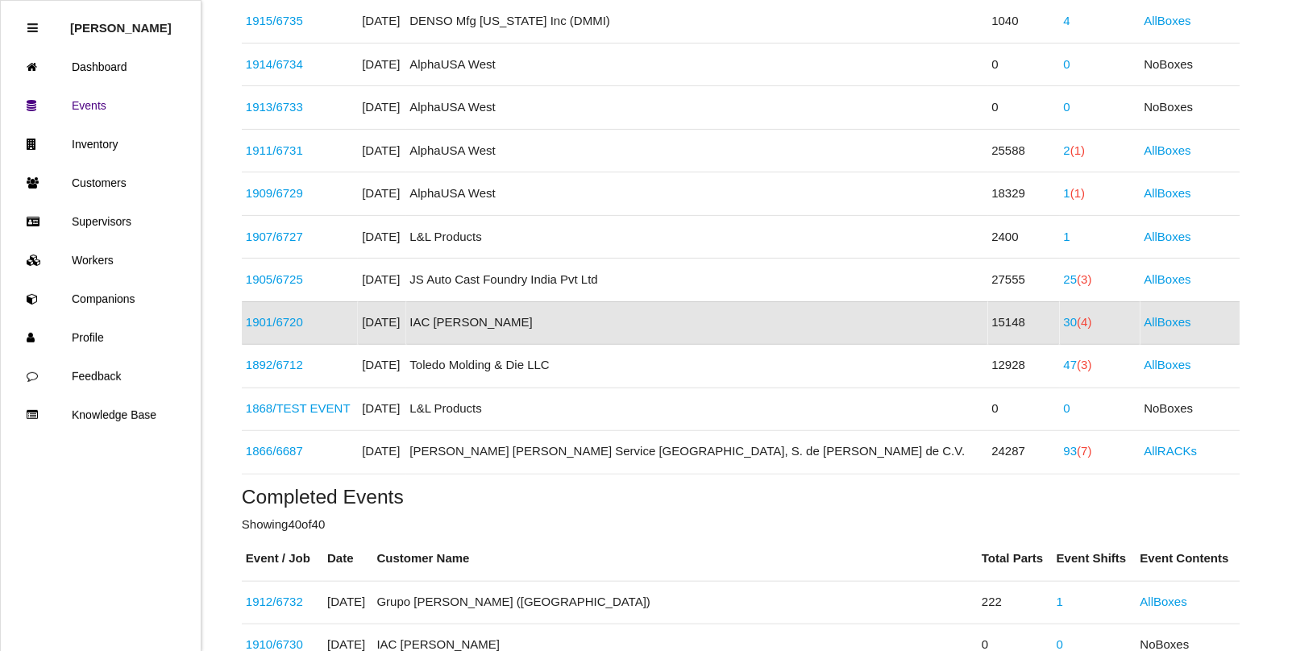 This screenshot has height=651, width=1292. What do you see at coordinates (1078, 365) in the screenshot?
I see `a: 47(3)` at bounding box center [1078, 365].